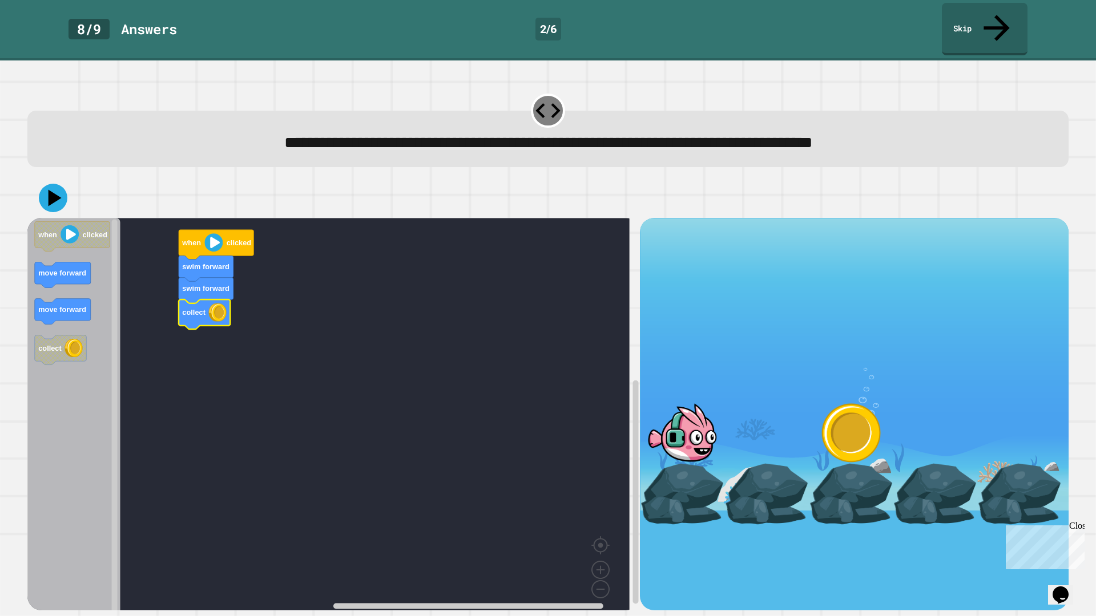  Describe the element at coordinates (985, 29) in the screenshot. I see `a: Skip` at that location.